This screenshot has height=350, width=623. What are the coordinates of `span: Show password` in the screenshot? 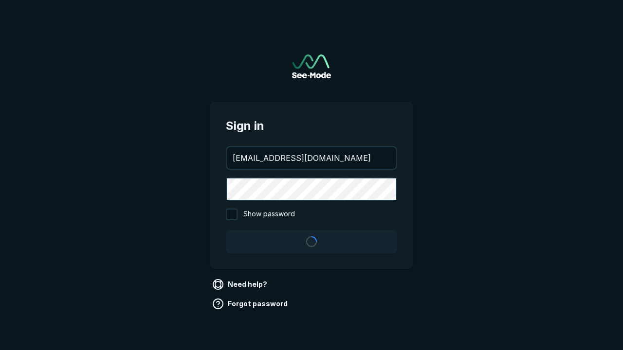 It's located at (269, 215).